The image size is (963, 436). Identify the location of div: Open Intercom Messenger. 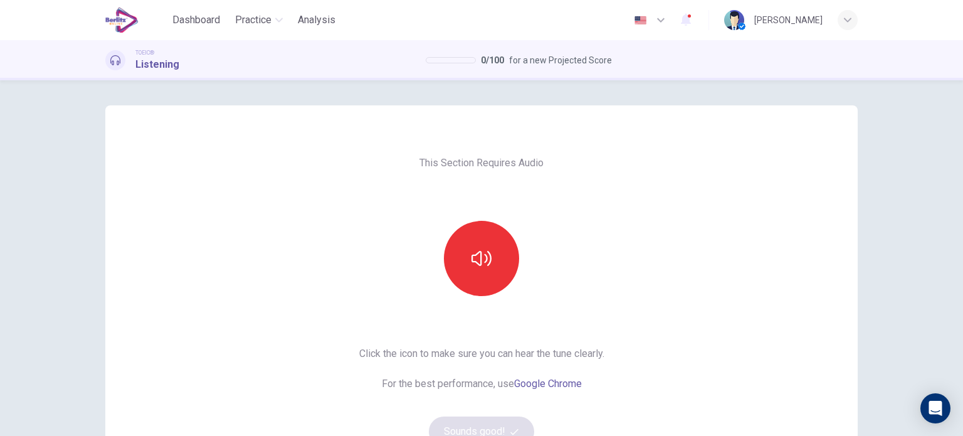
(935, 408).